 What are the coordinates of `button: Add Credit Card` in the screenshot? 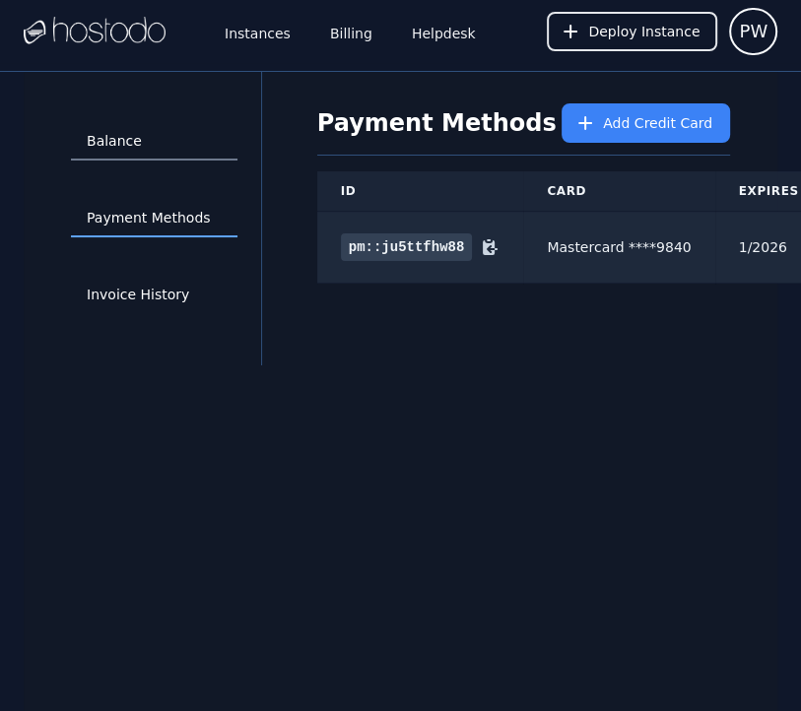 It's located at (645, 123).